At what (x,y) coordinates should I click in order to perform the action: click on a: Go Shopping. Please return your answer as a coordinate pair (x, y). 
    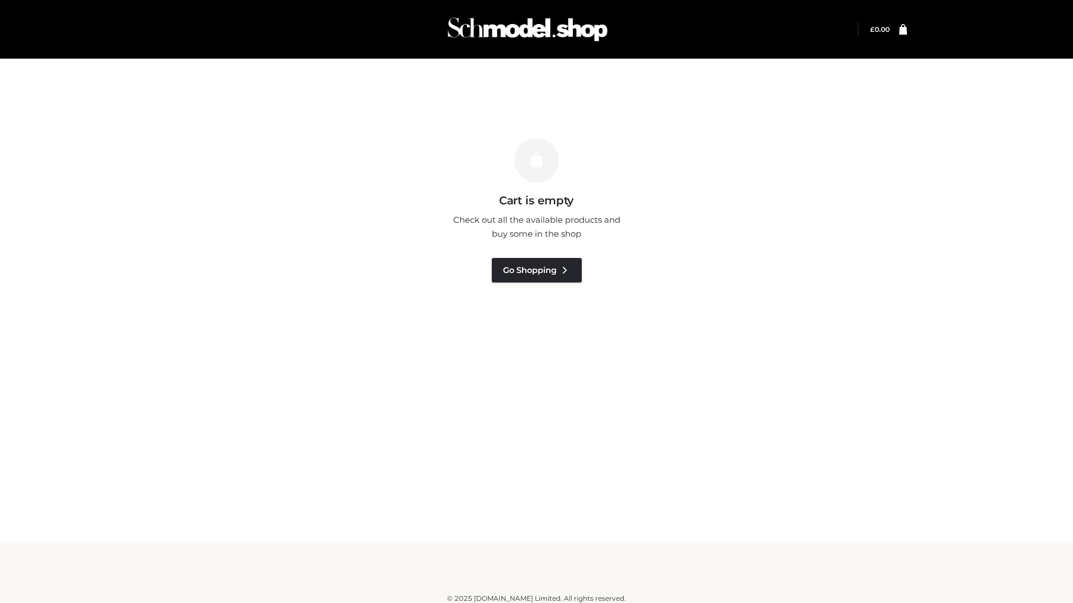
    Looking at the image, I should click on (536, 270).